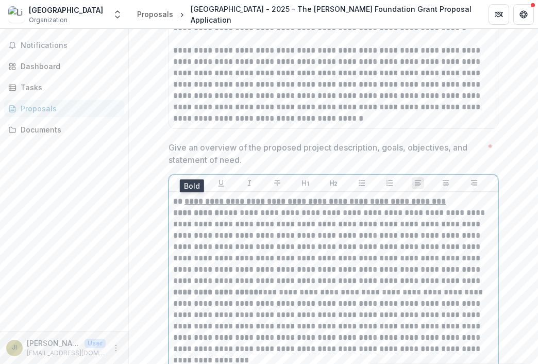  I want to click on button: Bullet List, so click(362, 183).